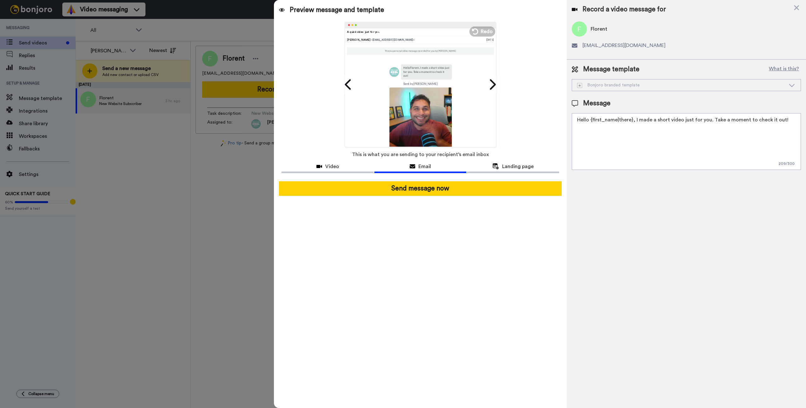 This screenshot has height=408, width=806. What do you see at coordinates (332, 166) in the screenshot?
I see `span: Video` at bounding box center [332, 166].